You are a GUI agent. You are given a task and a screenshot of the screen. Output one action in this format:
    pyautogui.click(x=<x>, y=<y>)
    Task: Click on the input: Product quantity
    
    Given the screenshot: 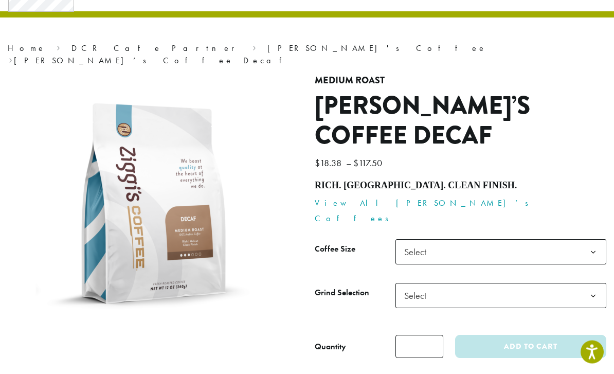 What is the action you would take?
    pyautogui.click(x=419, y=347)
    